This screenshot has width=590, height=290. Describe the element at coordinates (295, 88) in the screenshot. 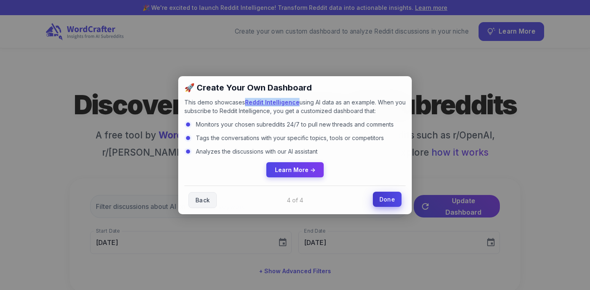

I see `h2: 🚀 Create Your Own Dashboard` at that location.